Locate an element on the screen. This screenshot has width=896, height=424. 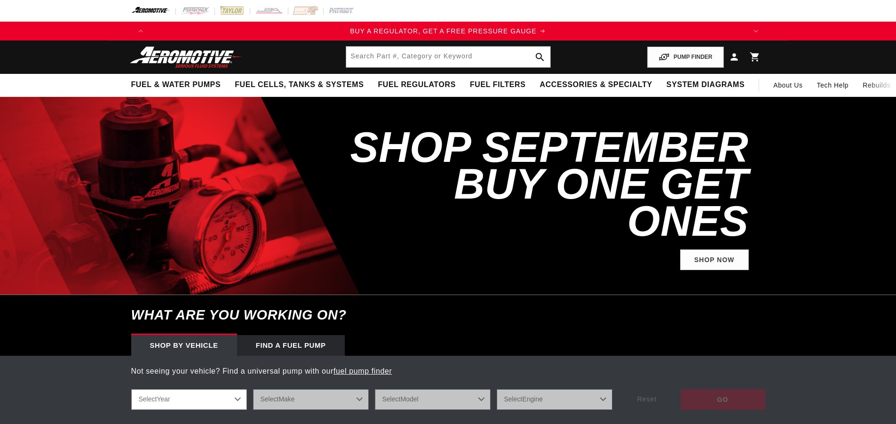
button: Translation missing: en.sections.announcements.previous_announcement is located at coordinates (141, 31).